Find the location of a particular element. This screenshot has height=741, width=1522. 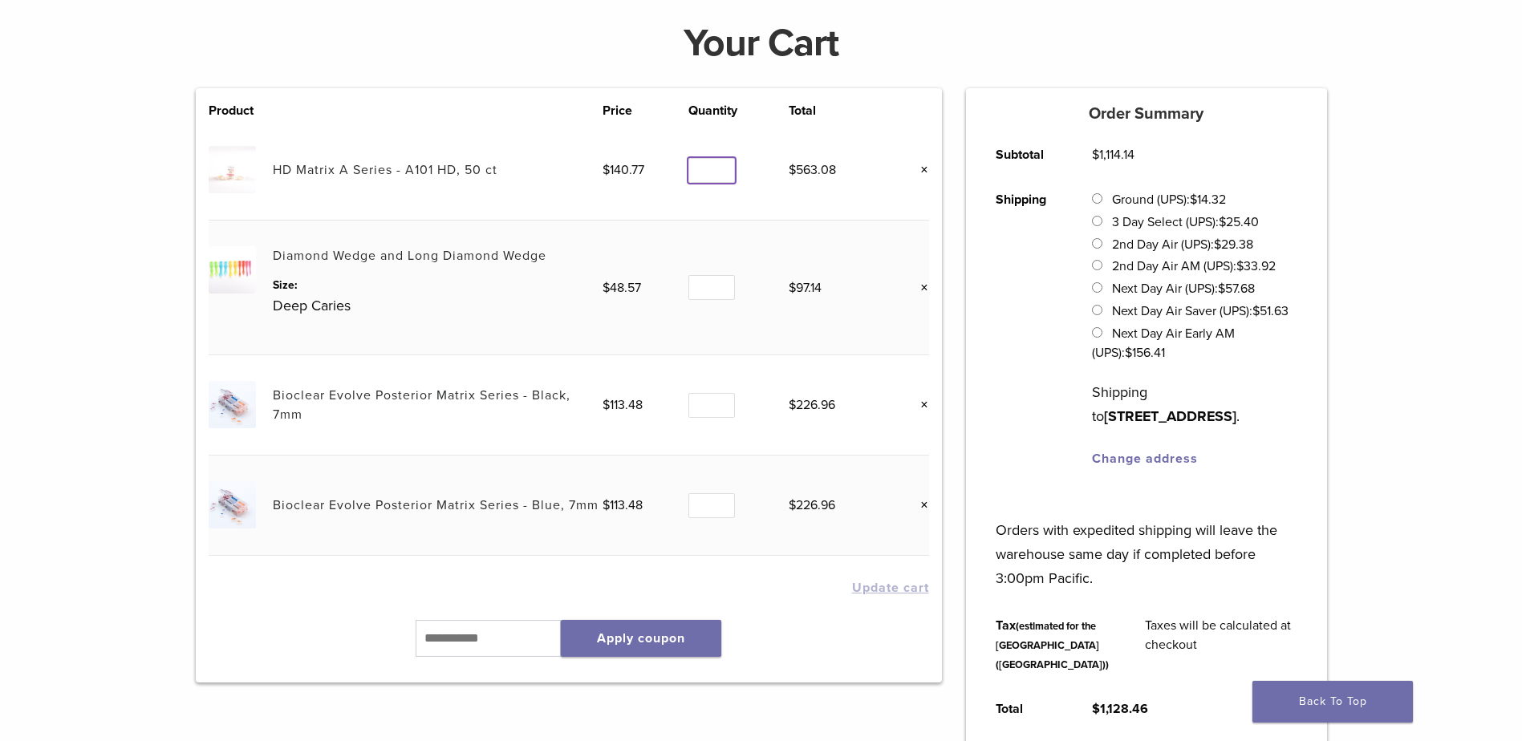

a: HD Matrix A Series - A101 HD, 50 ct is located at coordinates (385, 170).